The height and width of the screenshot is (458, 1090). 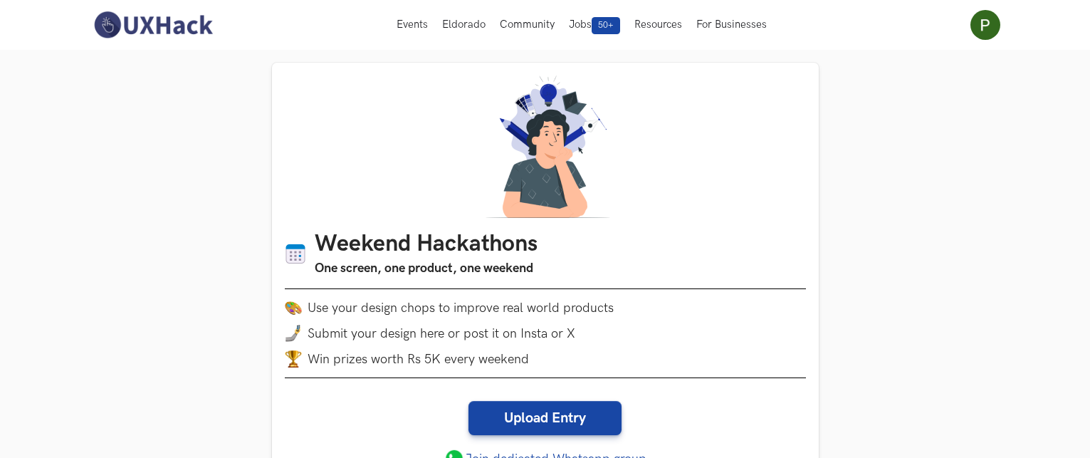 What do you see at coordinates (153, 25) in the screenshot?
I see `img: UXHack-logo.png` at bounding box center [153, 25].